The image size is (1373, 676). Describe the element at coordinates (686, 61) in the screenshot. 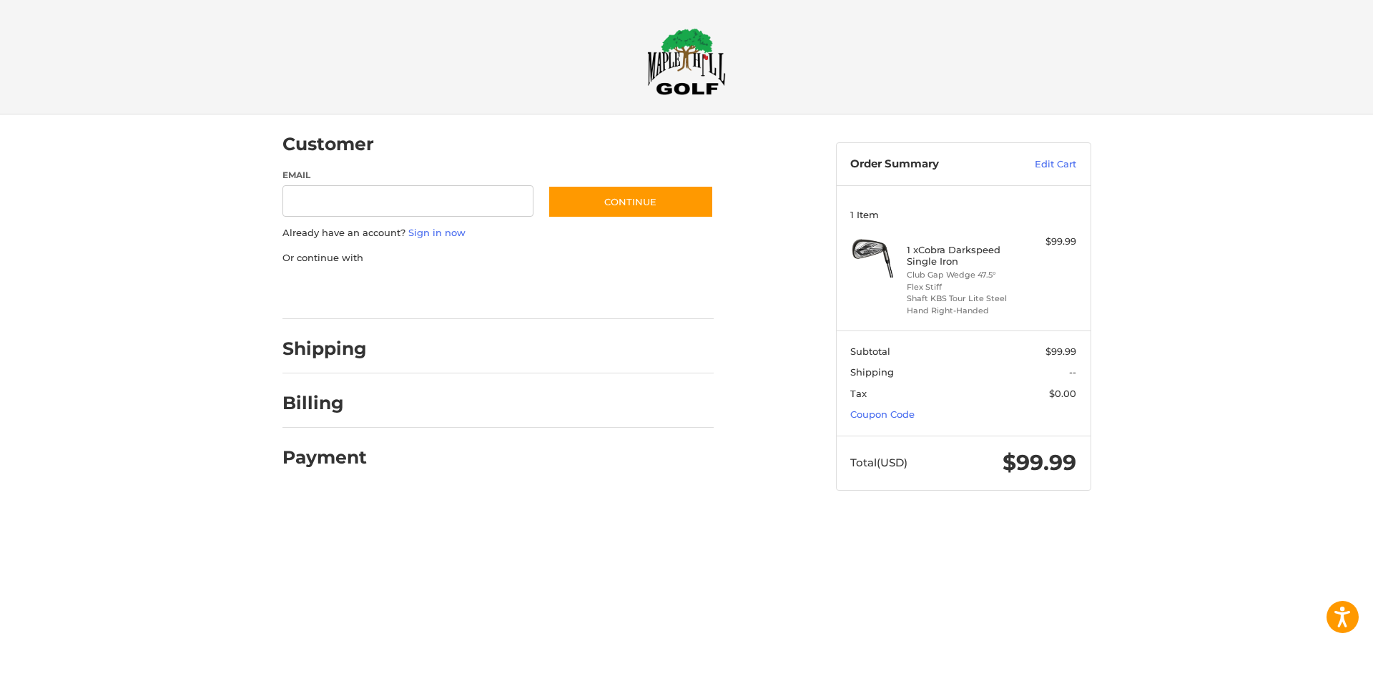

I see `img: Maple Hill Golf` at that location.